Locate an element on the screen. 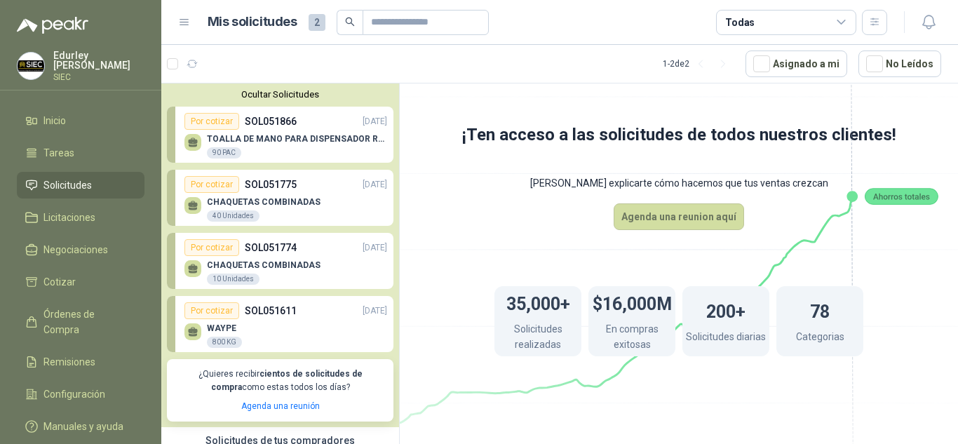 The image size is (958, 444). span: Tareas is located at coordinates (59, 153).